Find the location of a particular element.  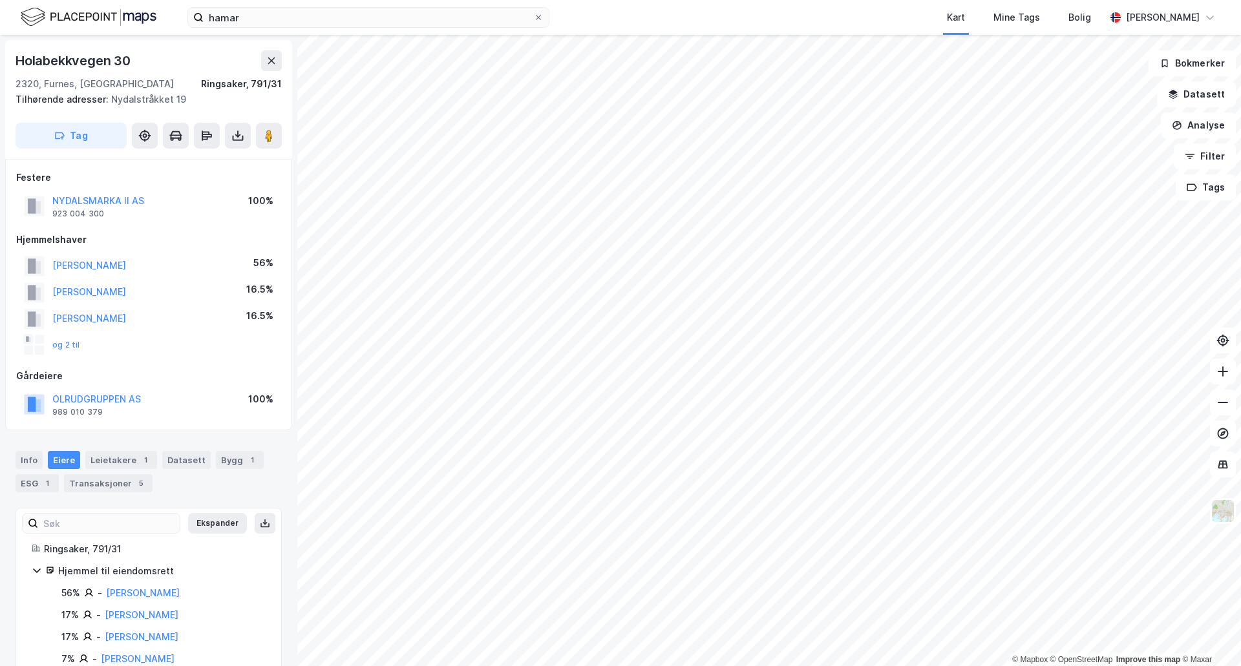

a: Mapbox is located at coordinates (1029, 660).